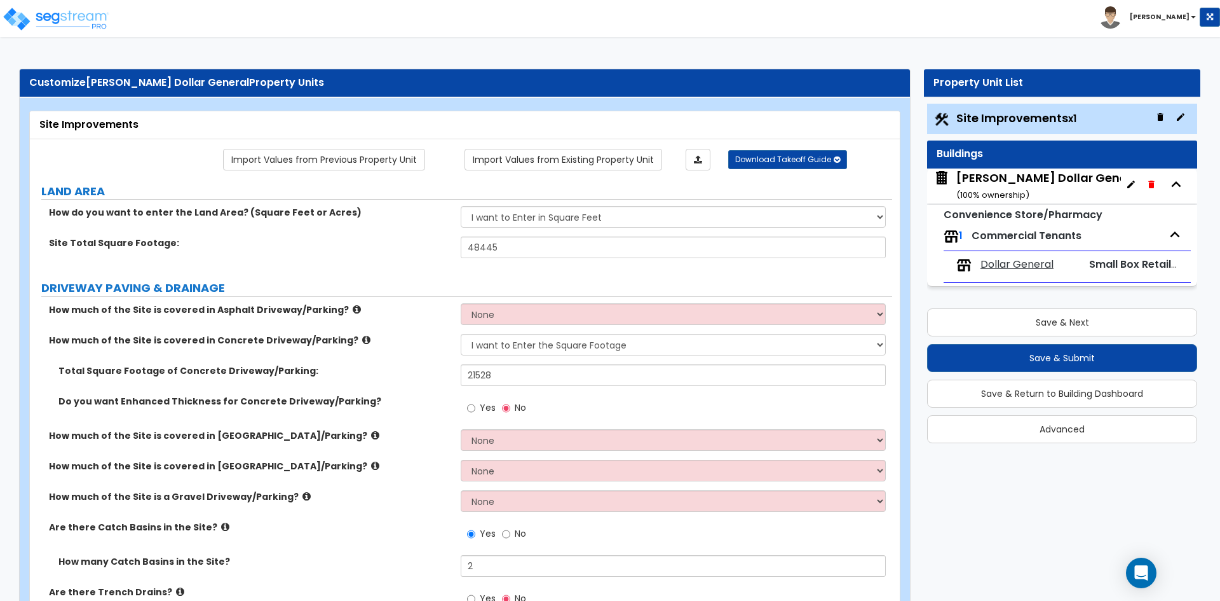 The image size is (1220, 601). I want to click on div: Site Improvements, so click(465, 125).